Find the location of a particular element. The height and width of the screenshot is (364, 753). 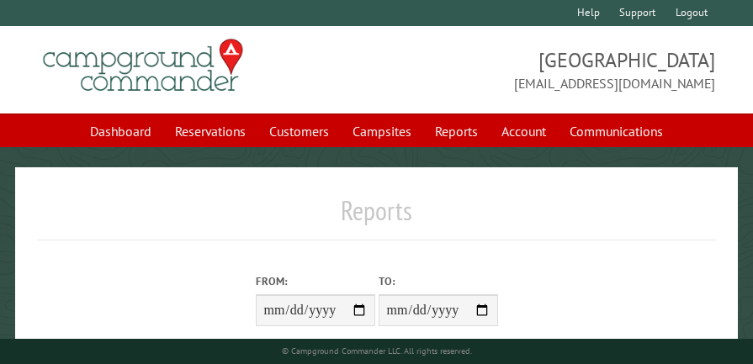

a: Account is located at coordinates (524, 131).